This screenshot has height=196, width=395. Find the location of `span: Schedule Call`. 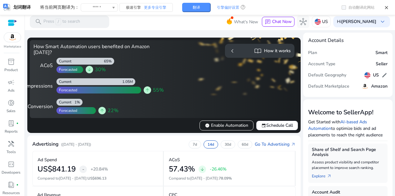

span: Schedule Call is located at coordinates (277, 125).